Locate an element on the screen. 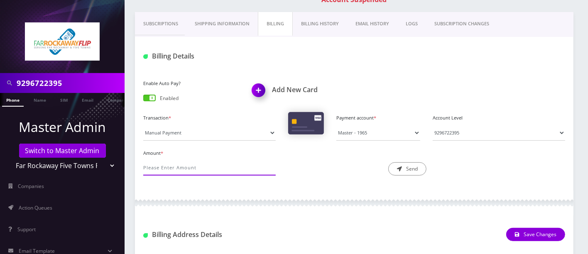 The height and width of the screenshot is (254, 588). a: EMAIL HISTORY is located at coordinates (372, 24).